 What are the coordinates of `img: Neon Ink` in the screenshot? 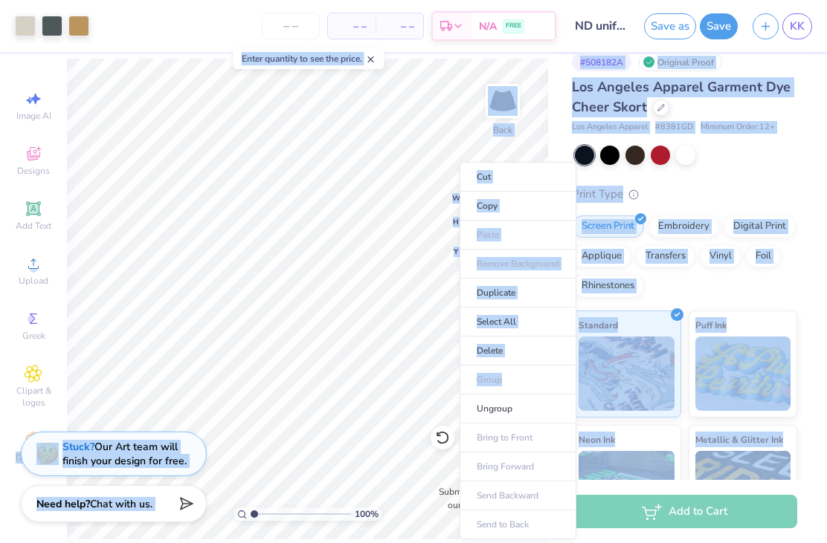 It's located at (626, 488).